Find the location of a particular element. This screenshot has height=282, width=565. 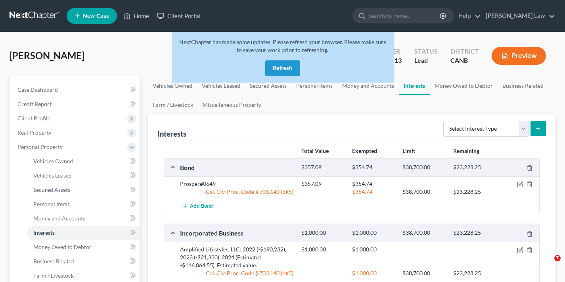

div: CANB is located at coordinates (465, 60).